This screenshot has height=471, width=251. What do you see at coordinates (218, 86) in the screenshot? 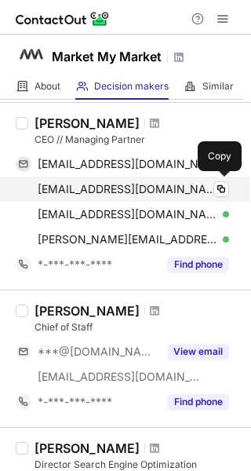
I see `span: Similar` at bounding box center [218, 86].